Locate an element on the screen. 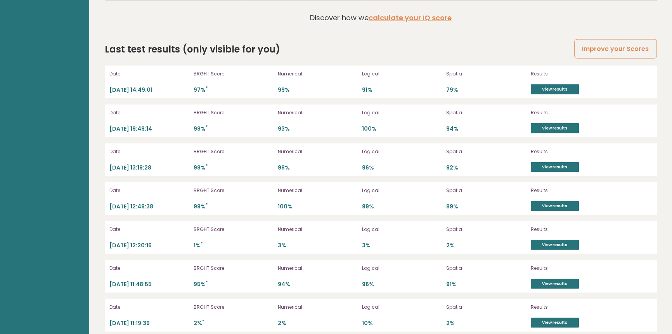  p: 95% is located at coordinates (233, 284).